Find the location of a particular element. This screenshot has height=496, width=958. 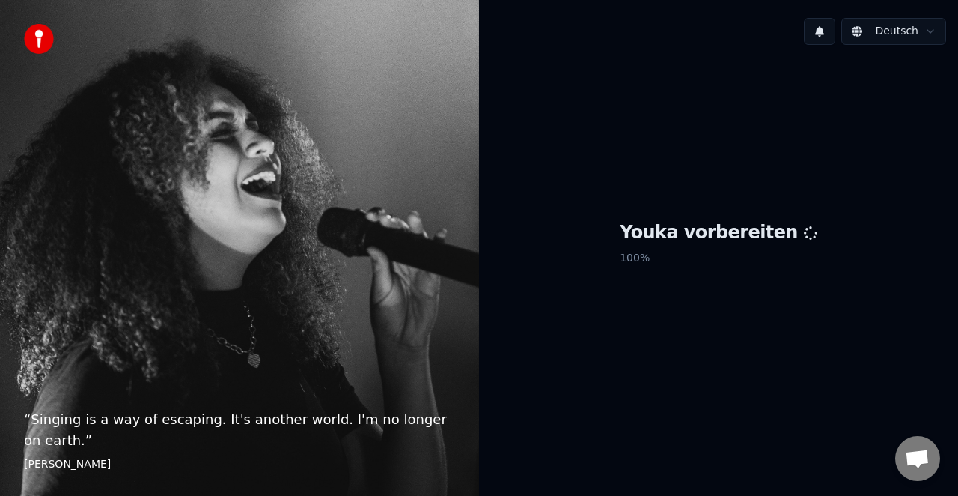

a: Chat öffnen is located at coordinates (918, 458).